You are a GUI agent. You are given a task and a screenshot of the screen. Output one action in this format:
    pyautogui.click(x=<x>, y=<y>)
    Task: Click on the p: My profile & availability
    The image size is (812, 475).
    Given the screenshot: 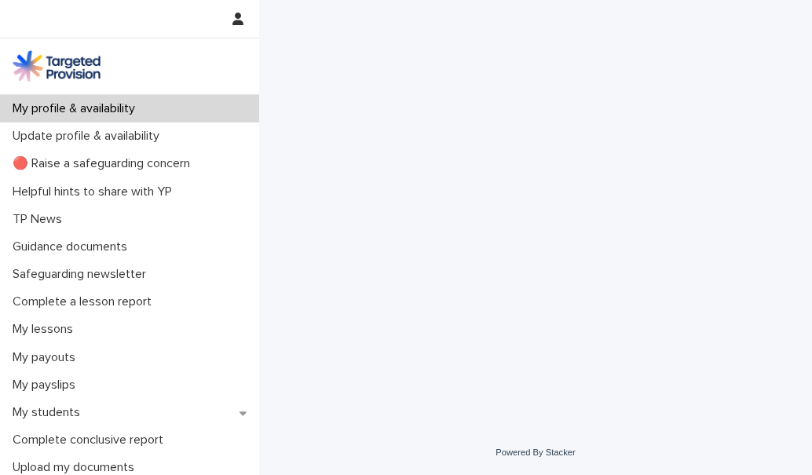 What is the action you would take?
    pyautogui.click(x=77, y=108)
    